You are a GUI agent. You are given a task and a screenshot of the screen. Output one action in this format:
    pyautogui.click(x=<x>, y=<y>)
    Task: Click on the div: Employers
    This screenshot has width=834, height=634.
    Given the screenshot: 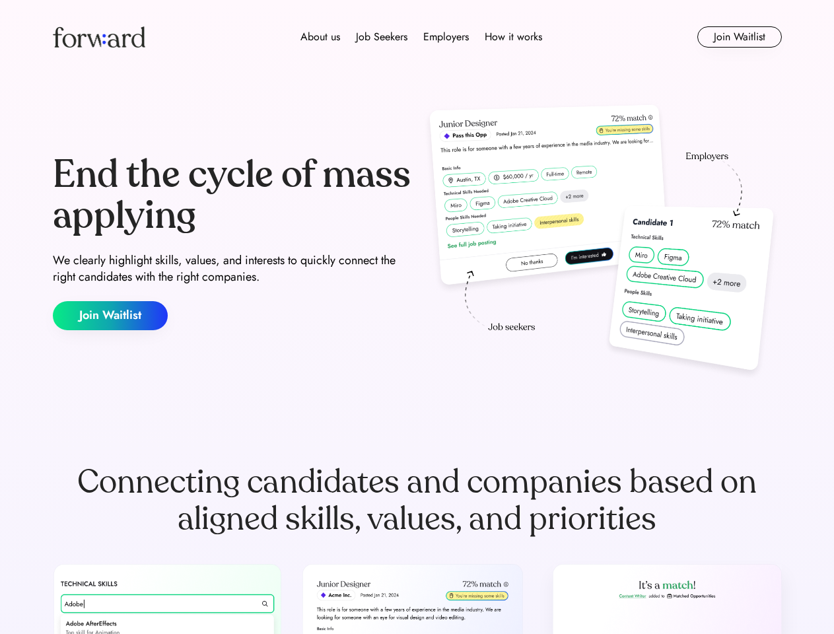 What is the action you would take?
    pyautogui.click(x=446, y=37)
    